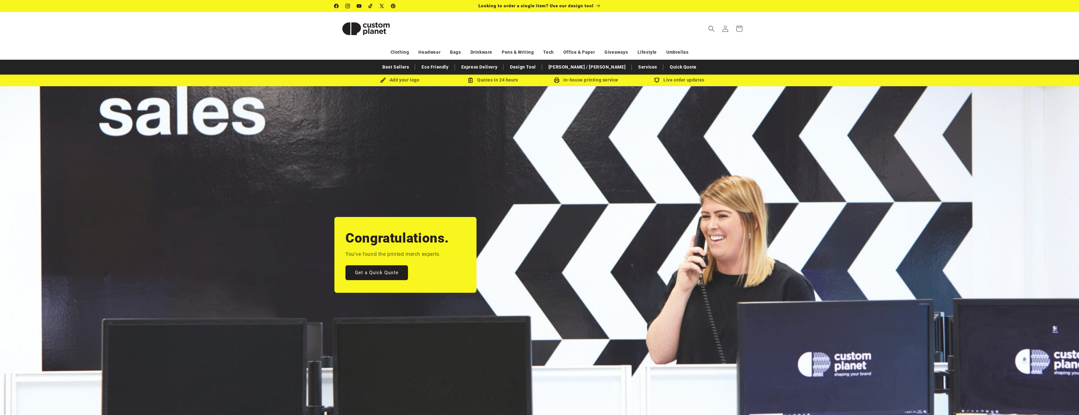  What do you see at coordinates (523, 67) in the screenshot?
I see `a: Design Tool` at bounding box center [523, 67].